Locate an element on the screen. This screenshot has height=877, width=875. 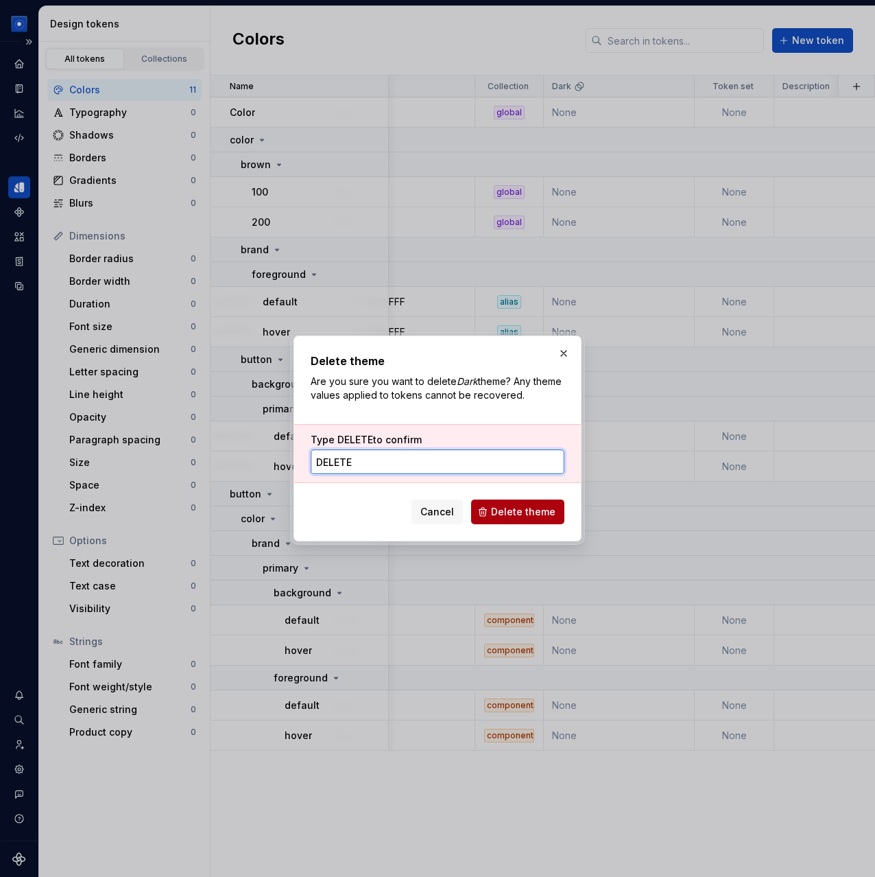
i: Dark is located at coordinates (467, 381).